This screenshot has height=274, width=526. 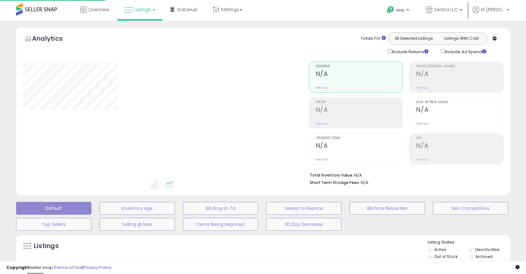 What do you see at coordinates (187, 10) in the screenshot?
I see `span: DataHub` at bounding box center [187, 10].